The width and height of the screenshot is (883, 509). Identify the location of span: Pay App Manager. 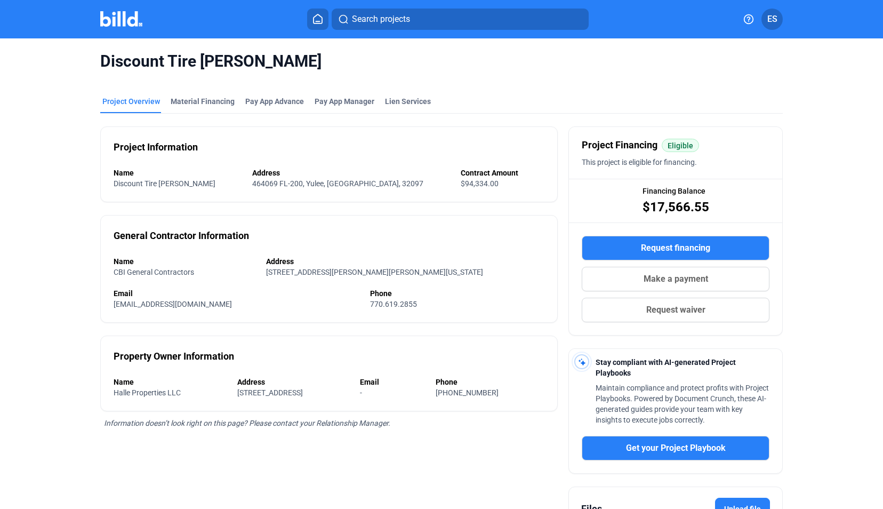
(344, 101).